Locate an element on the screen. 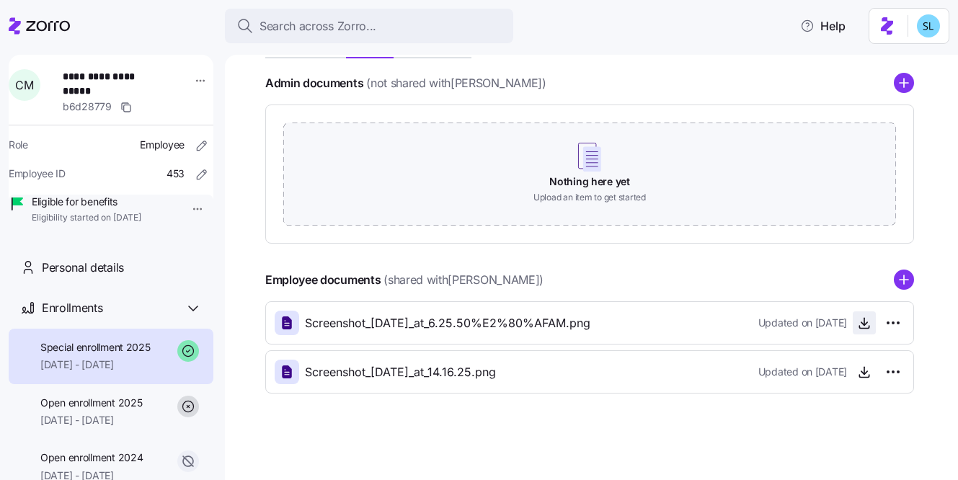 The width and height of the screenshot is (958, 480). span: Employee is located at coordinates (162, 145).